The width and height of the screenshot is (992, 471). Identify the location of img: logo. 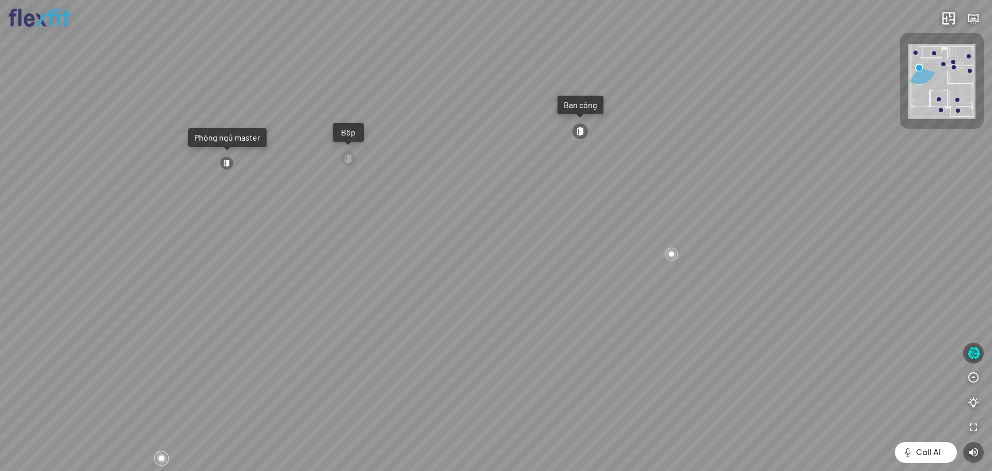
(39, 18).